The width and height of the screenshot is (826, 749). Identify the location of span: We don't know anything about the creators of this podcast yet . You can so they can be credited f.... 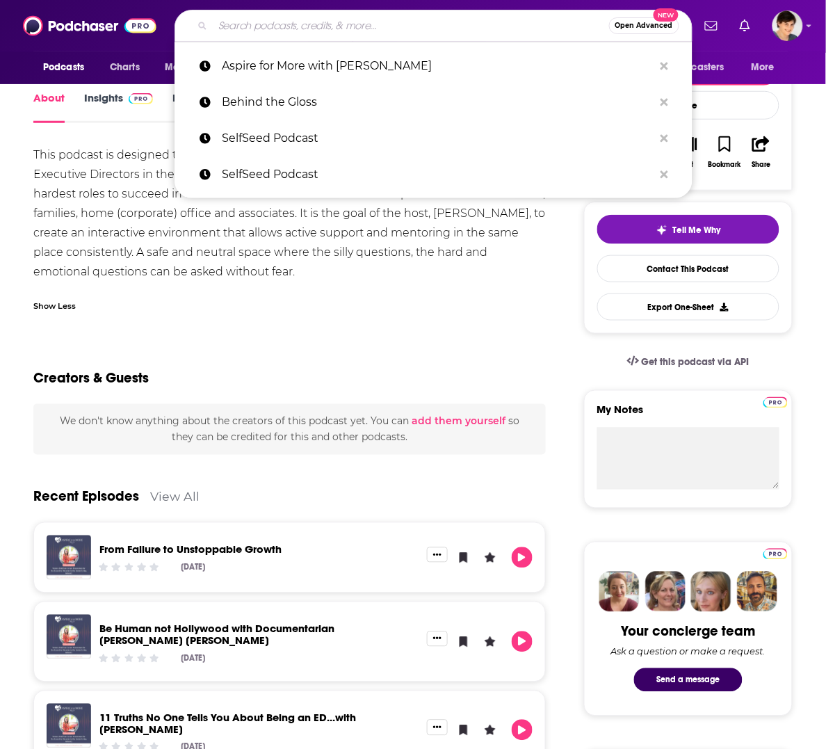
(289, 429).